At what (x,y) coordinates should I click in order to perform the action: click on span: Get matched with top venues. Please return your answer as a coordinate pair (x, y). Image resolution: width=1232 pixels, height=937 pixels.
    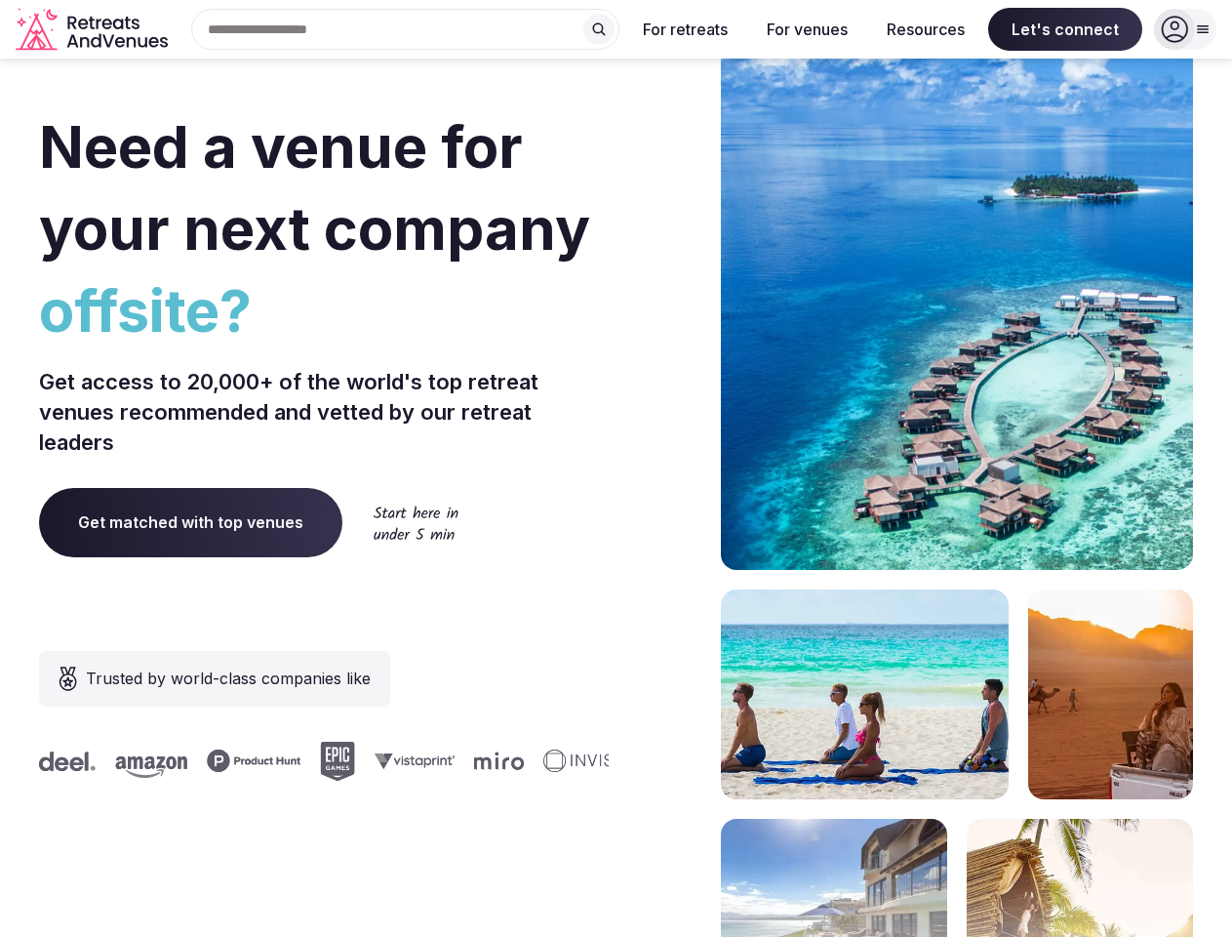
    Looking at the image, I should click on (190, 522).